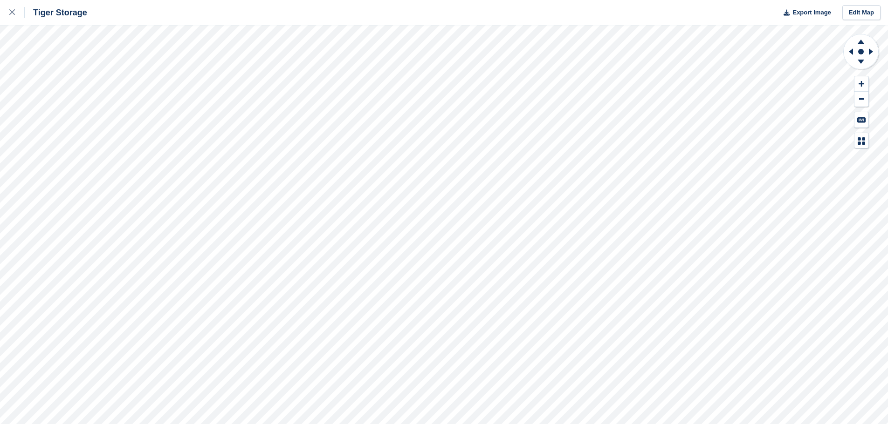  Describe the element at coordinates (861, 13) in the screenshot. I see `a: Edit Map` at that location.